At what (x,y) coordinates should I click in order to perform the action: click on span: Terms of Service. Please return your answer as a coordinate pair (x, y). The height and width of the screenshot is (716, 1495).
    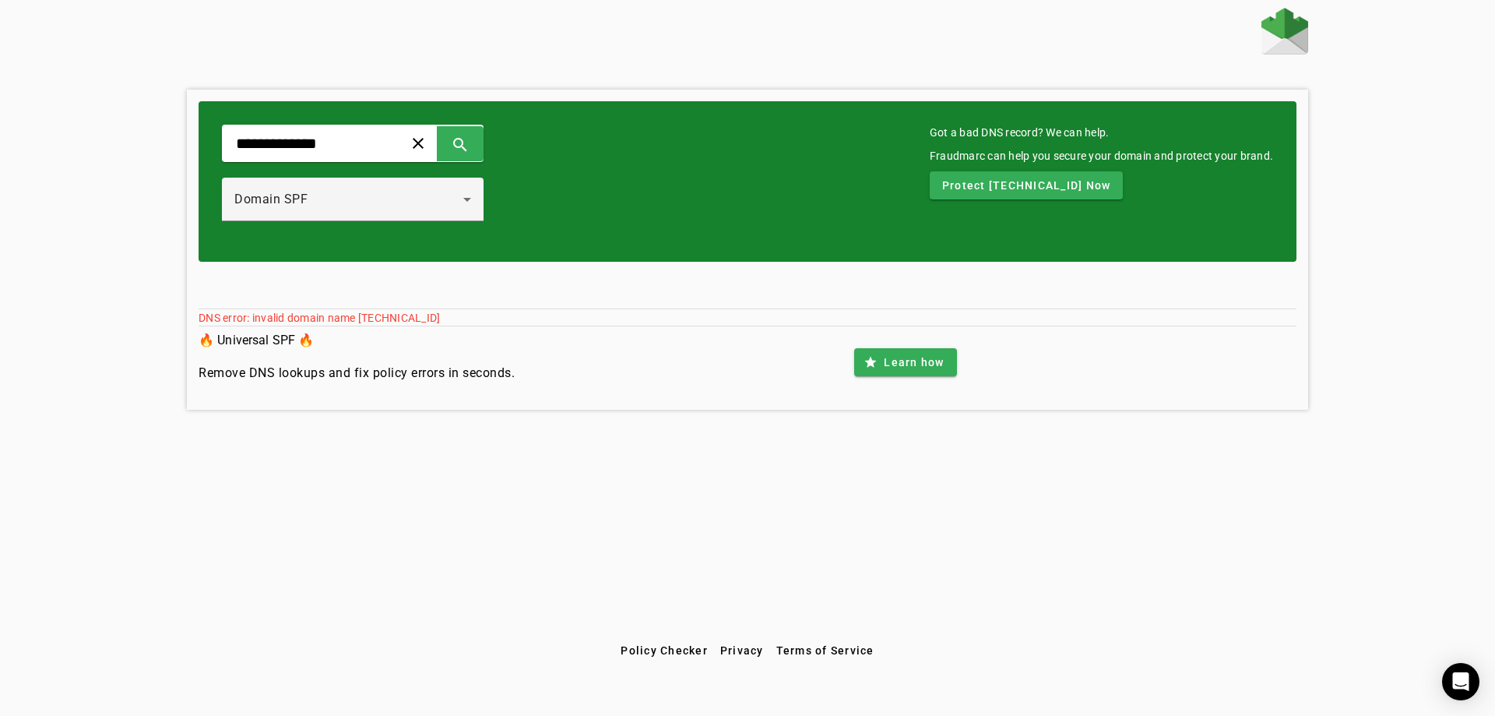
    Looking at the image, I should click on (826, 650).